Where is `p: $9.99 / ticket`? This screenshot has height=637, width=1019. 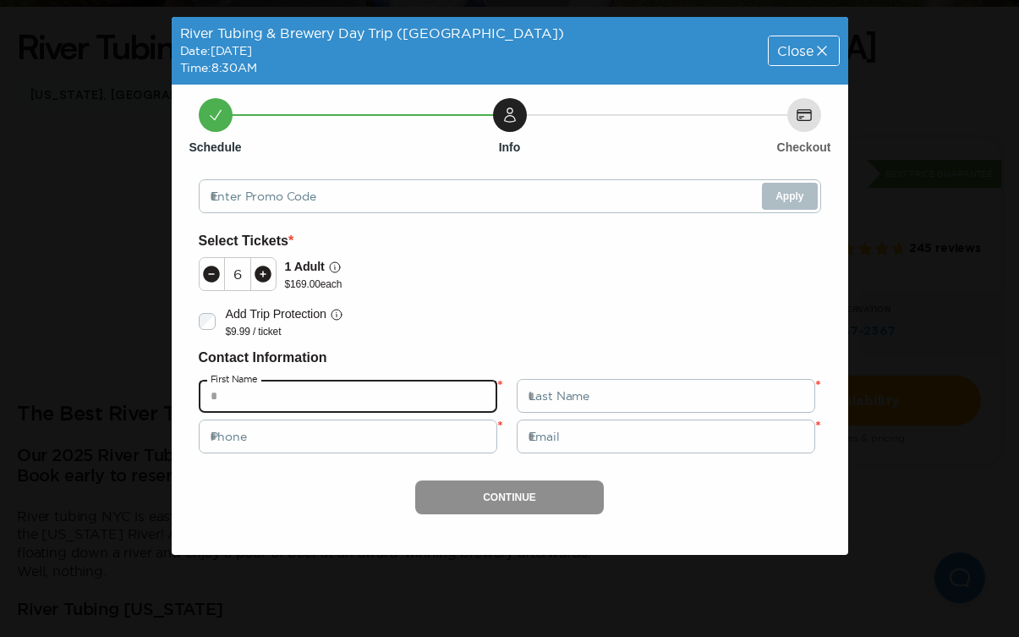 p: $9.99 / ticket is located at coordinates (284, 332).